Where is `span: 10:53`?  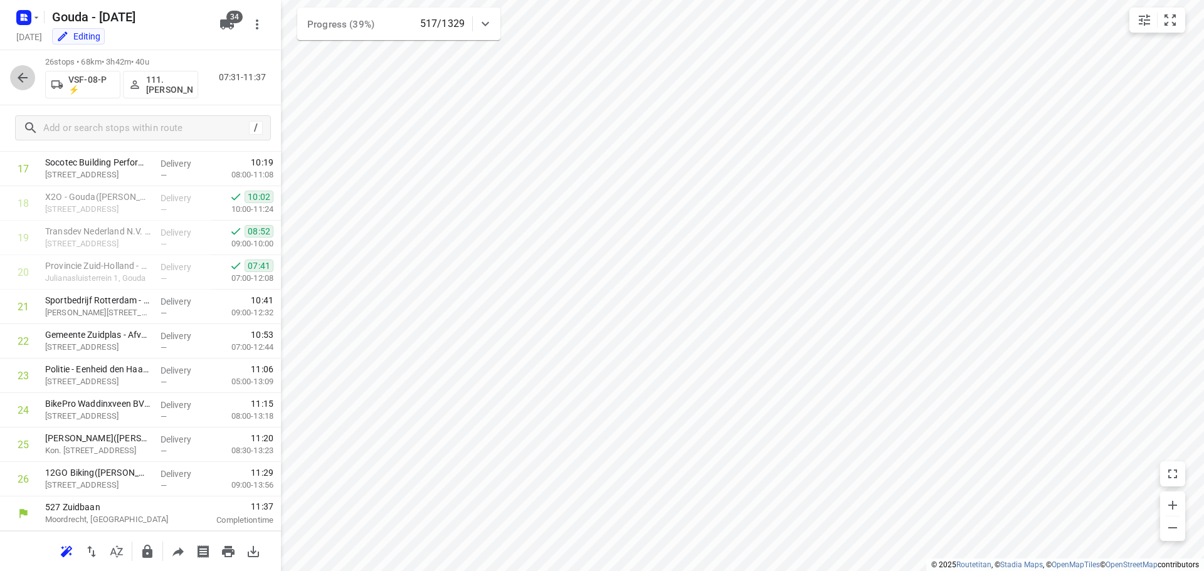
span: 10:53 is located at coordinates (262, 335).